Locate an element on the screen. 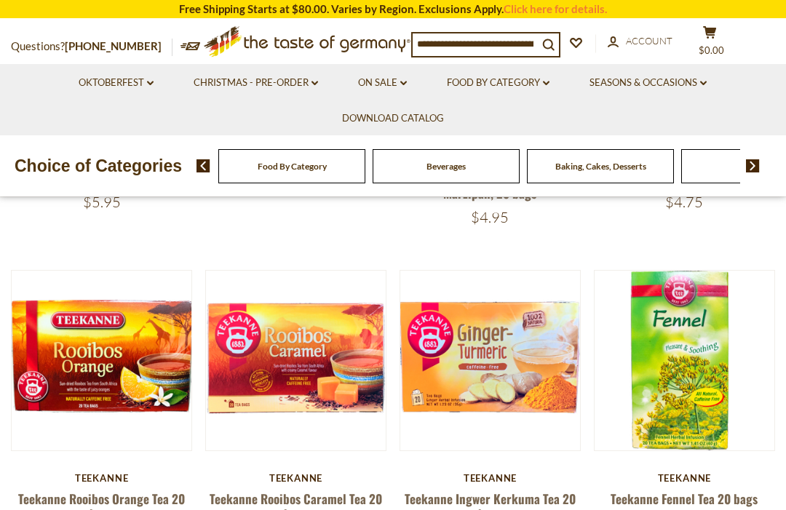  a: Seasons & Occasions is located at coordinates (648, 83).